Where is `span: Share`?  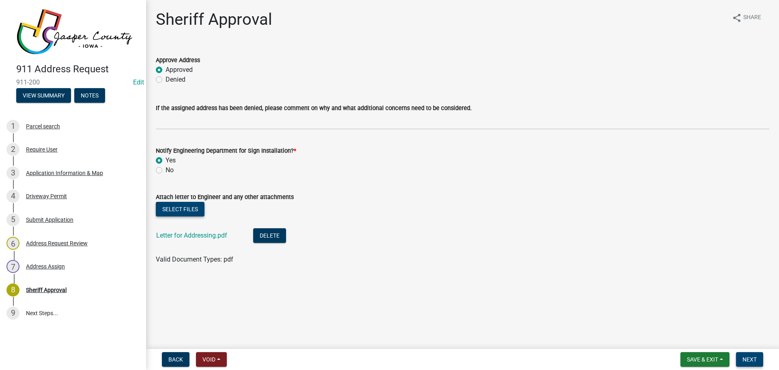
span: Share is located at coordinates (752, 18).